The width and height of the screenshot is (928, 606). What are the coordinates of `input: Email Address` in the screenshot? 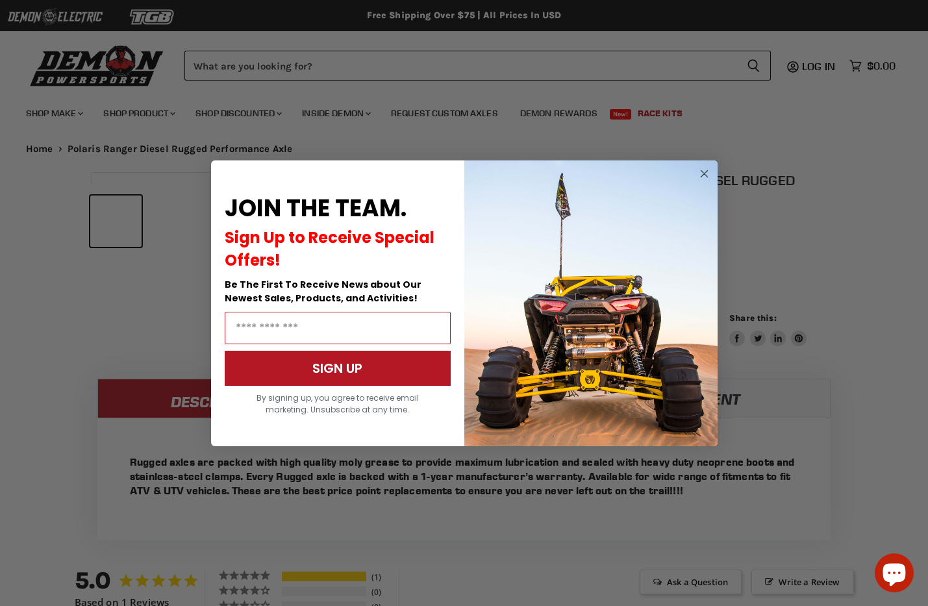 It's located at (338, 328).